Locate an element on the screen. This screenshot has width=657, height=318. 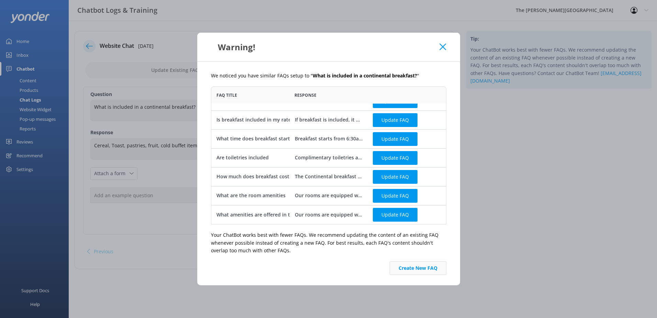
div: What are the room amenities is located at coordinates (251, 195).